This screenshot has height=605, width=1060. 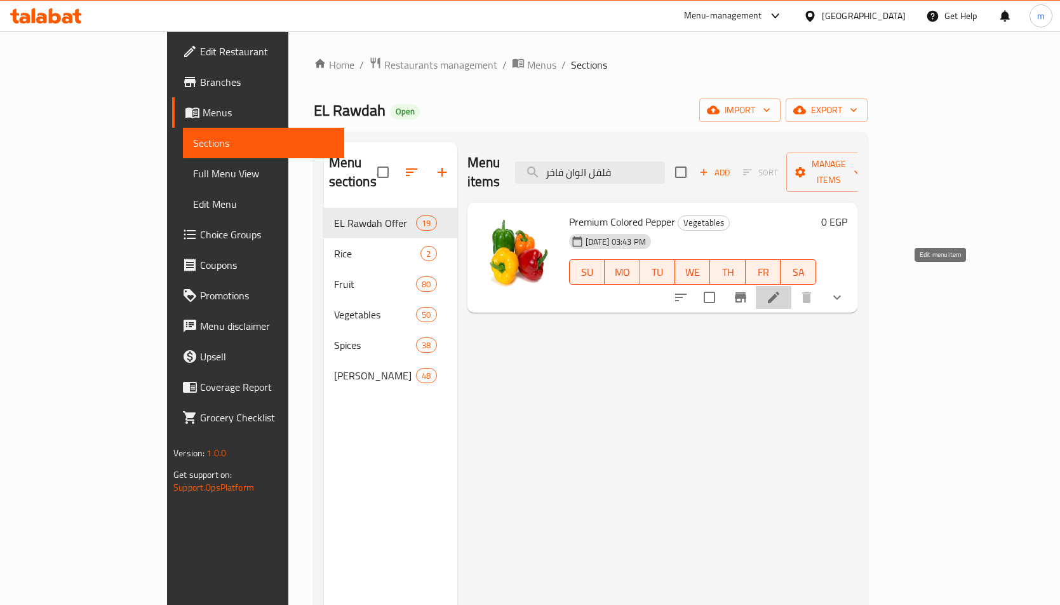 I want to click on a: Restaurants management, so click(x=433, y=65).